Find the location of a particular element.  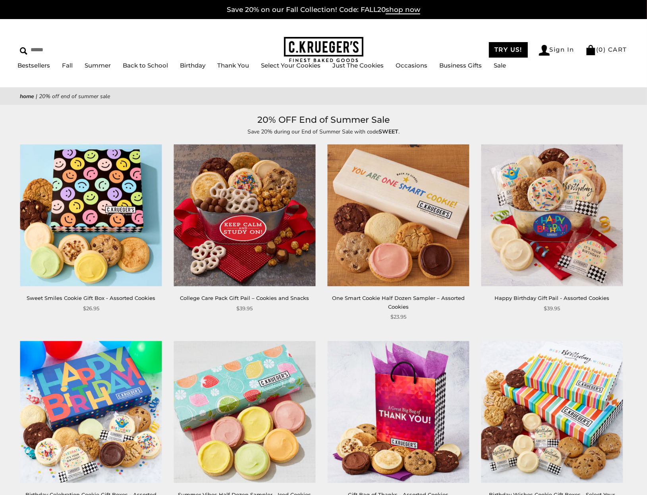

span: $26.95 is located at coordinates (91, 308).